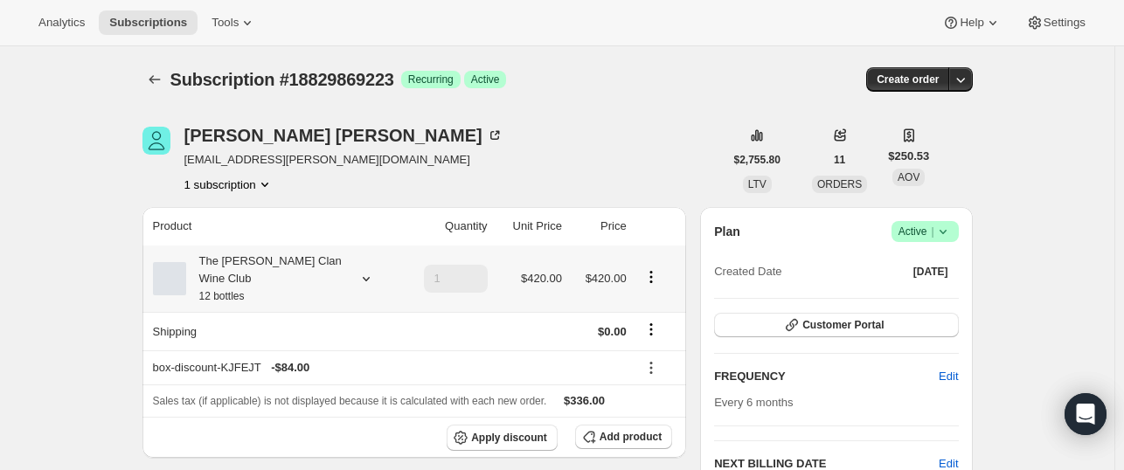 This screenshot has width=1124, height=470. Describe the element at coordinates (509, 438) in the screenshot. I see `span: Apply discount` at that location.